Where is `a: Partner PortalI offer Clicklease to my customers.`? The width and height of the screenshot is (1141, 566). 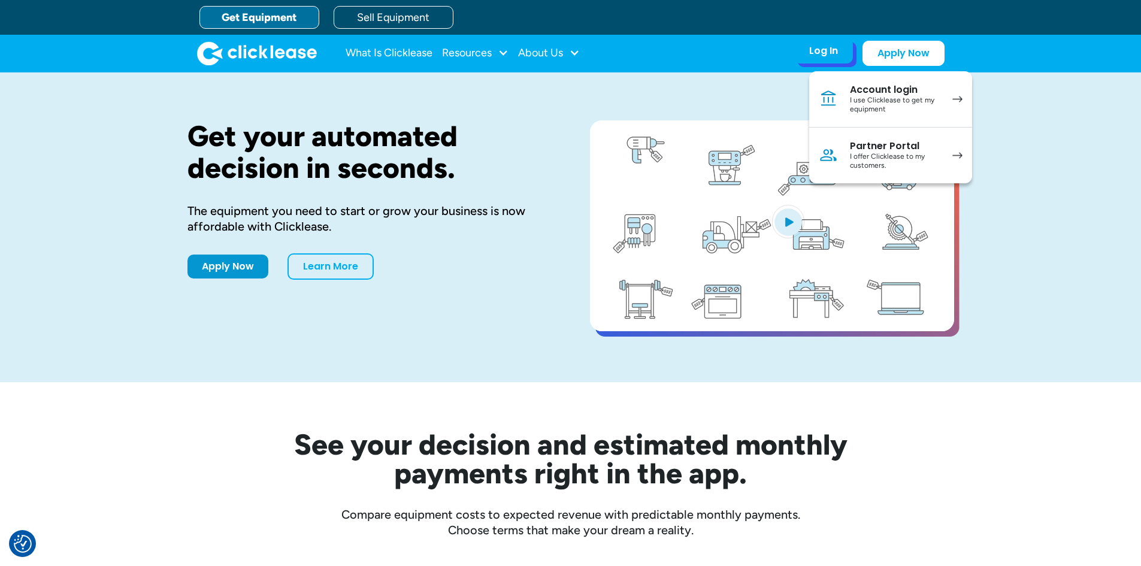
a: Partner PortalI offer Clicklease to my customers. is located at coordinates (891, 155).